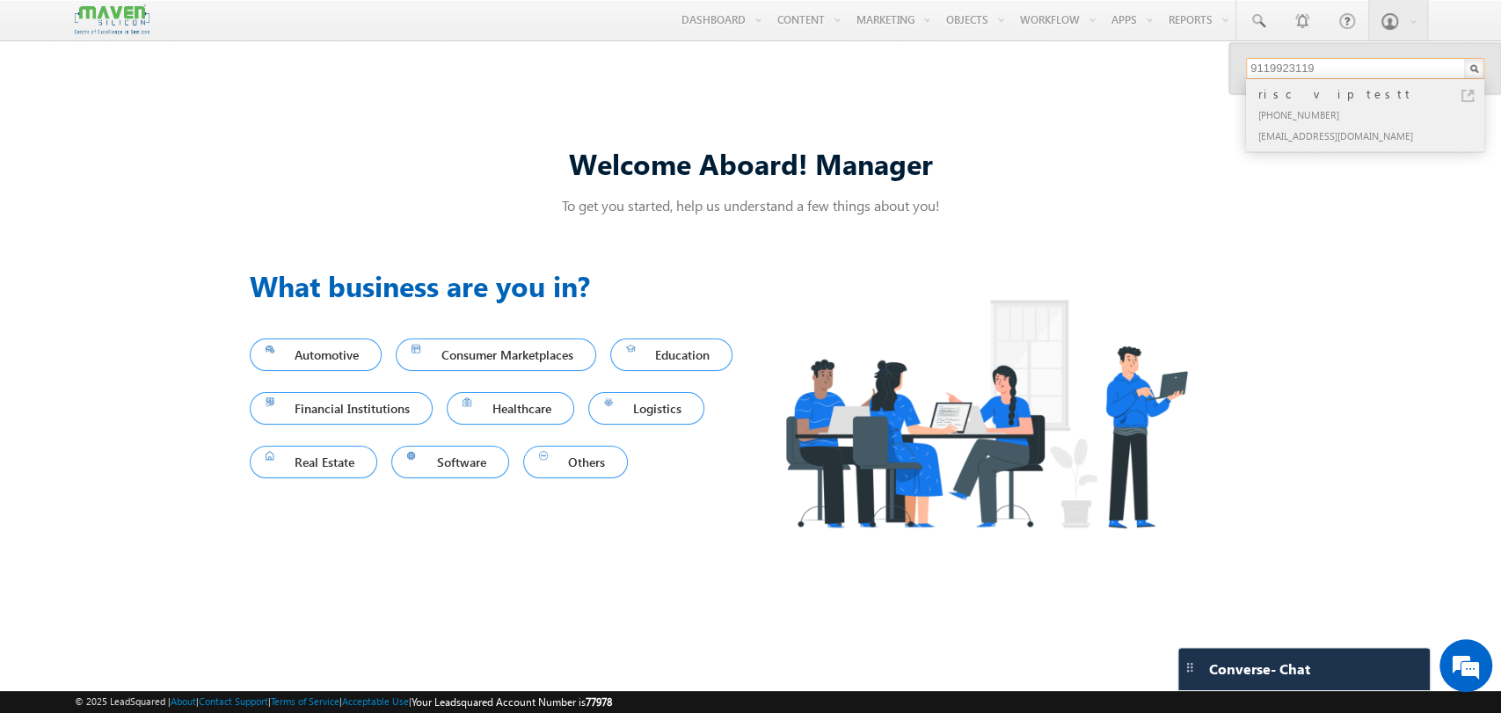  What do you see at coordinates (112, 19) in the screenshot?
I see `img: Custom Logo` at bounding box center [112, 19].